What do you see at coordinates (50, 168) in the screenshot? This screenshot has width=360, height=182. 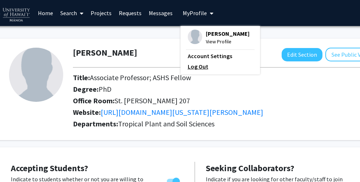 I see `span: Accepting Students?` at bounding box center [50, 168].